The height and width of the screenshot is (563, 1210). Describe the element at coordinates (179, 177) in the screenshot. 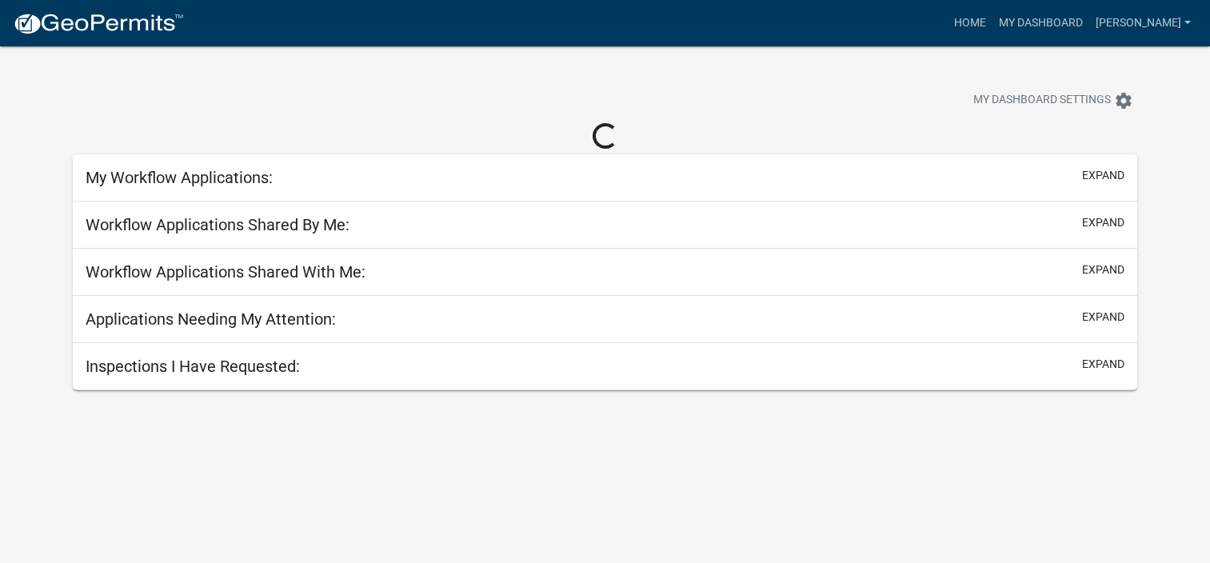

I see `h5: My Workflow Applications:` at that location.